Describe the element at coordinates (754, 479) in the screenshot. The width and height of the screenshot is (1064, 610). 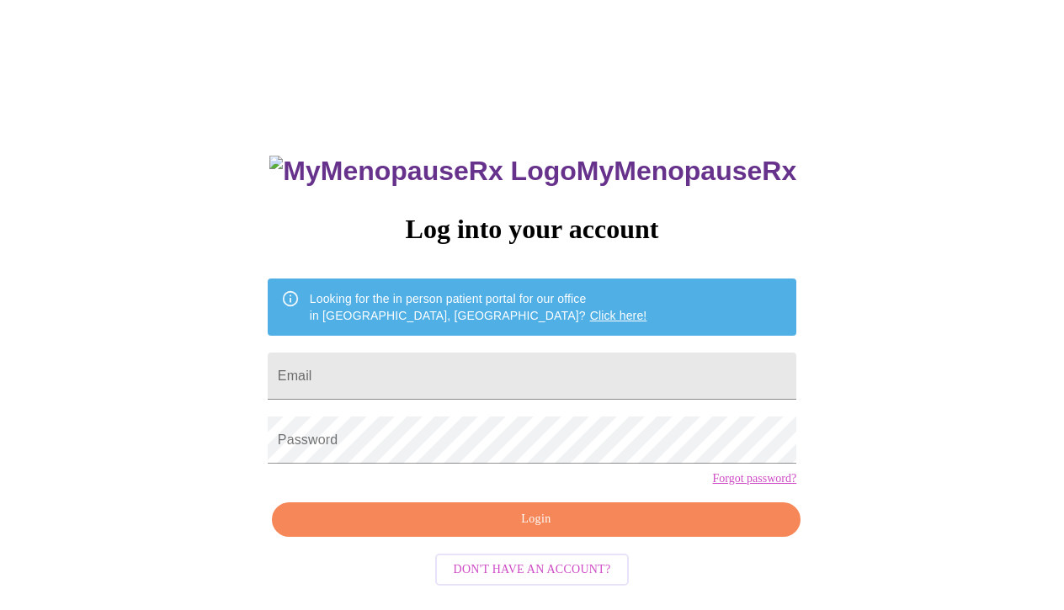
I see `a: Forgot password?` at that location.